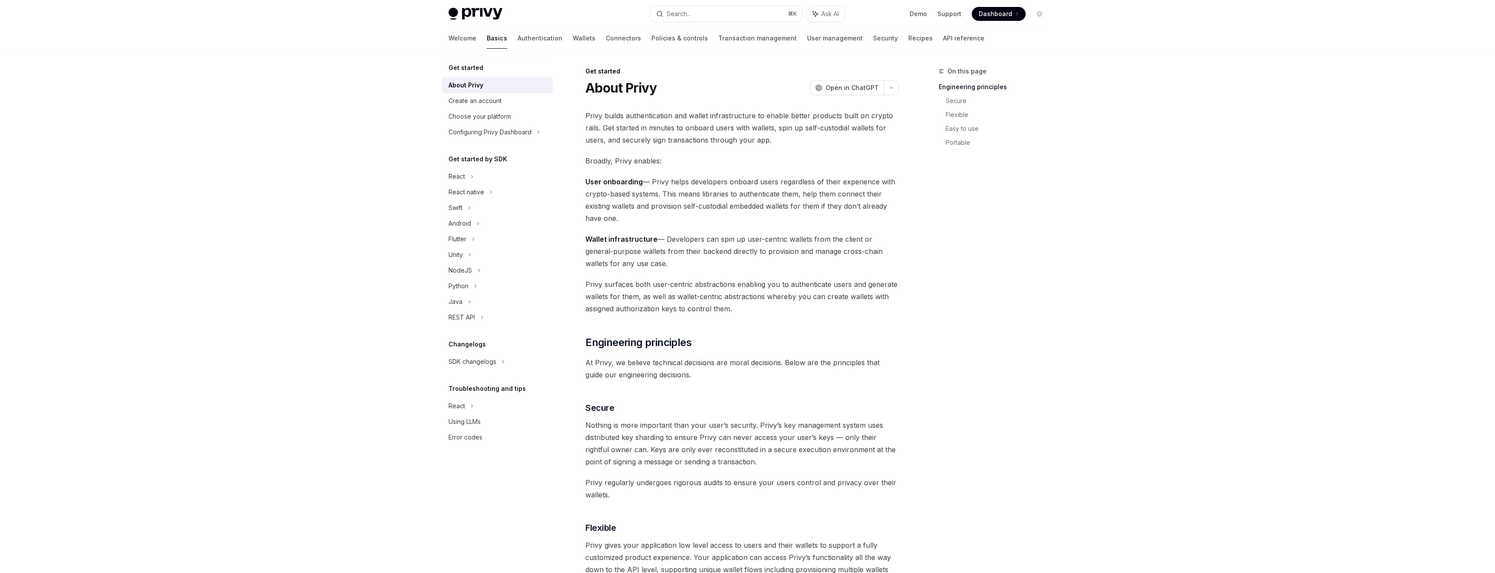 Image resolution: width=1495 pixels, height=573 pixels. I want to click on a: API reference, so click(963, 38).